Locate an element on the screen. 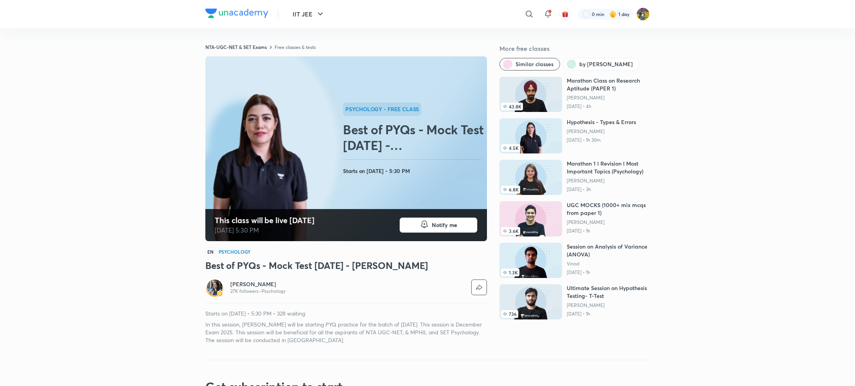  span: Similar classes is located at coordinates (534, 64).